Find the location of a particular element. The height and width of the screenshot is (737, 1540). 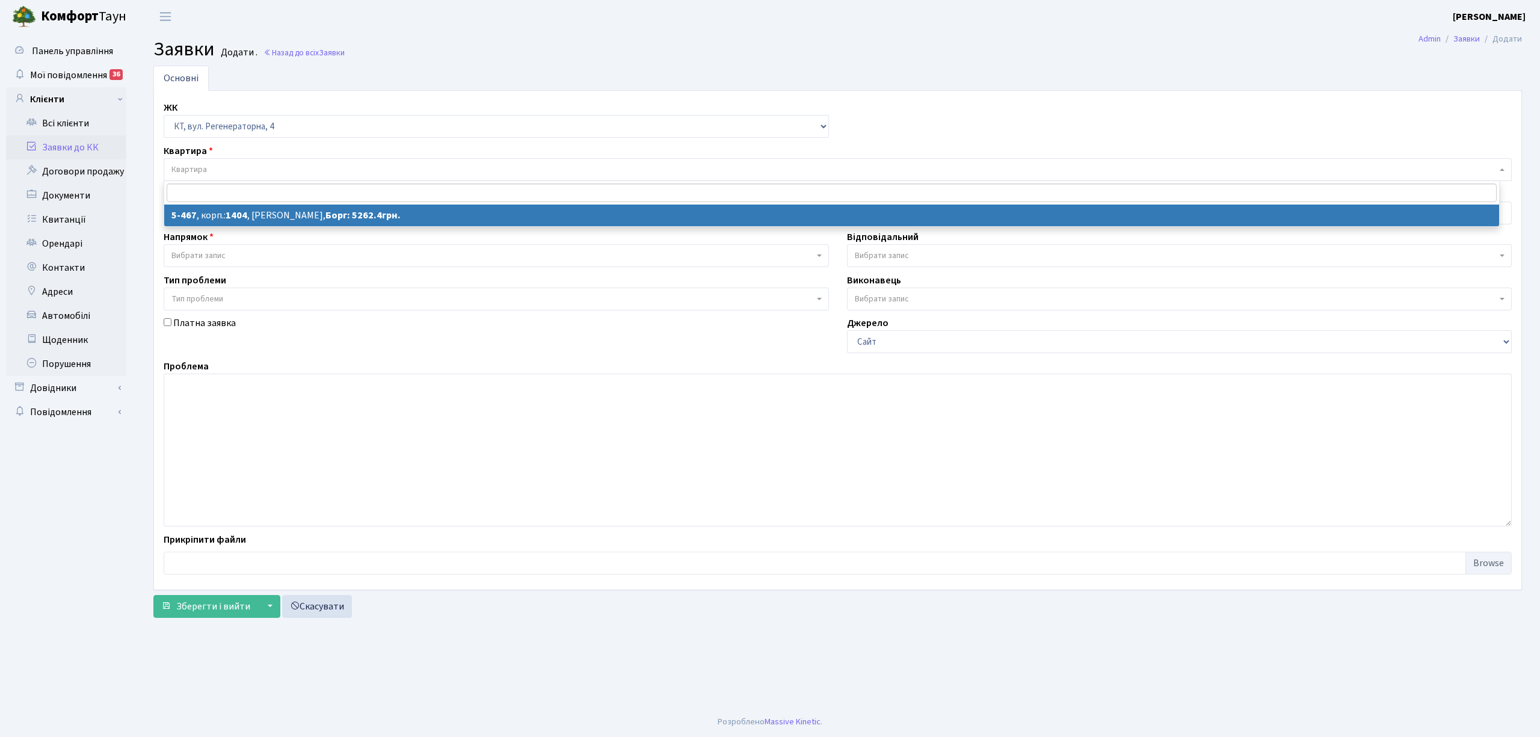

b: Борг: 5262.4грн. is located at coordinates (363, 215).